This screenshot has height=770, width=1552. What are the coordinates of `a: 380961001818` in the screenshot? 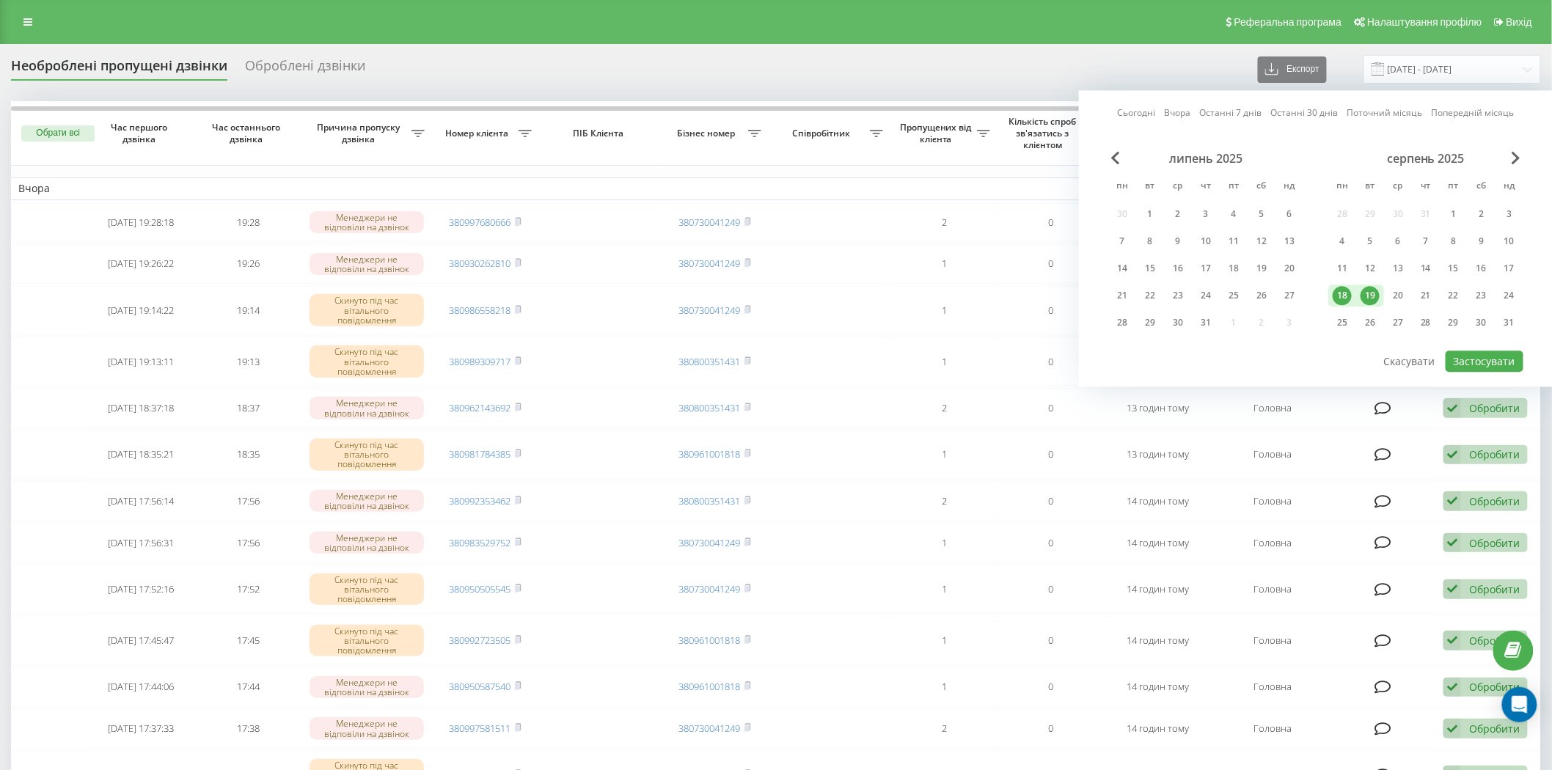 It's located at (710, 454).